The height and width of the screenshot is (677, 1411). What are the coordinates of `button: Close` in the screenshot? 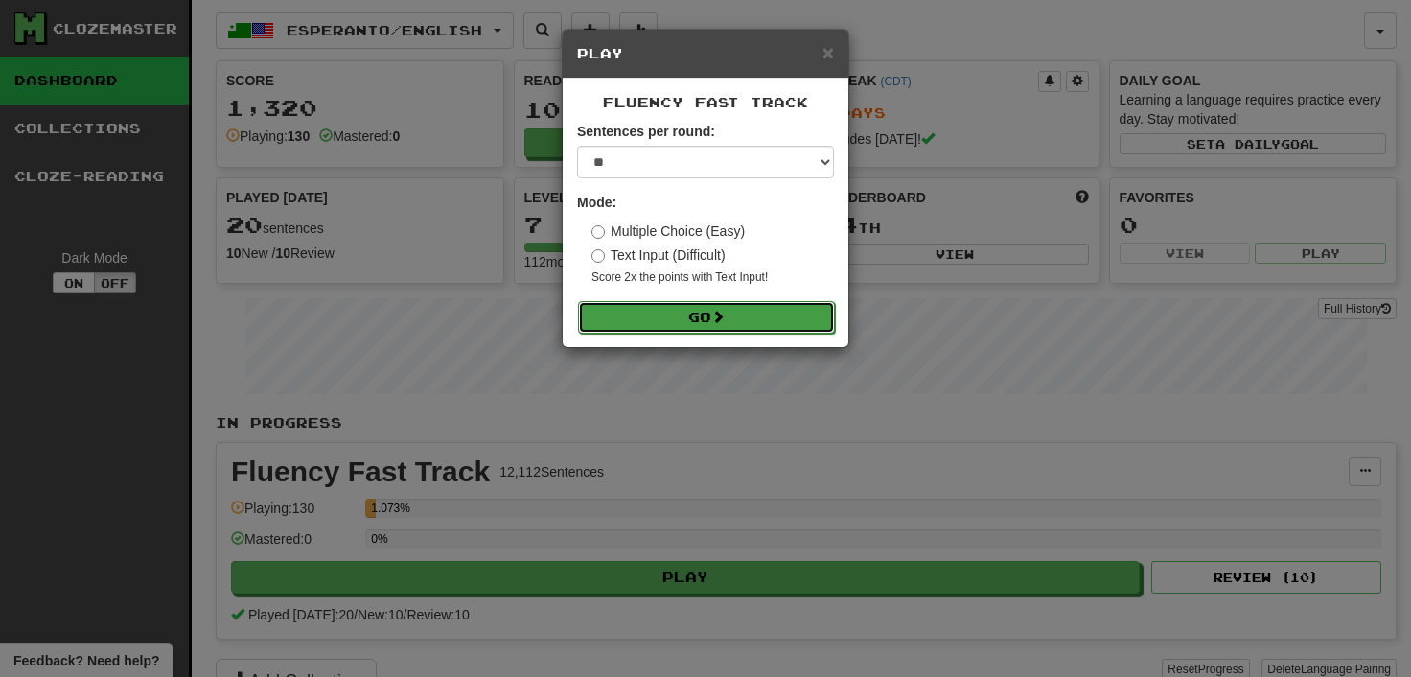 It's located at (828, 52).